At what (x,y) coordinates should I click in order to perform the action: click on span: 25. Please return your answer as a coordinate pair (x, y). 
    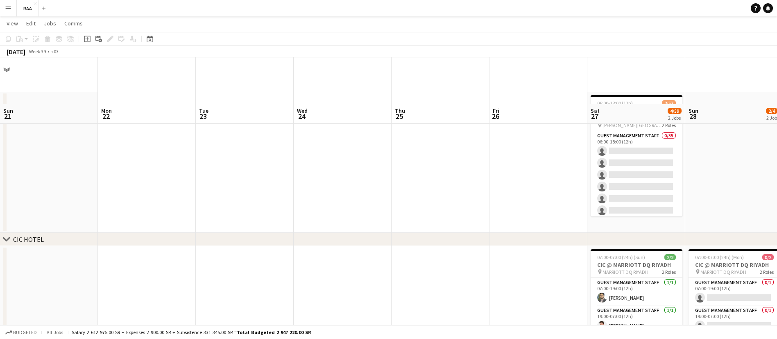
    Looking at the image, I should click on (400, 116).